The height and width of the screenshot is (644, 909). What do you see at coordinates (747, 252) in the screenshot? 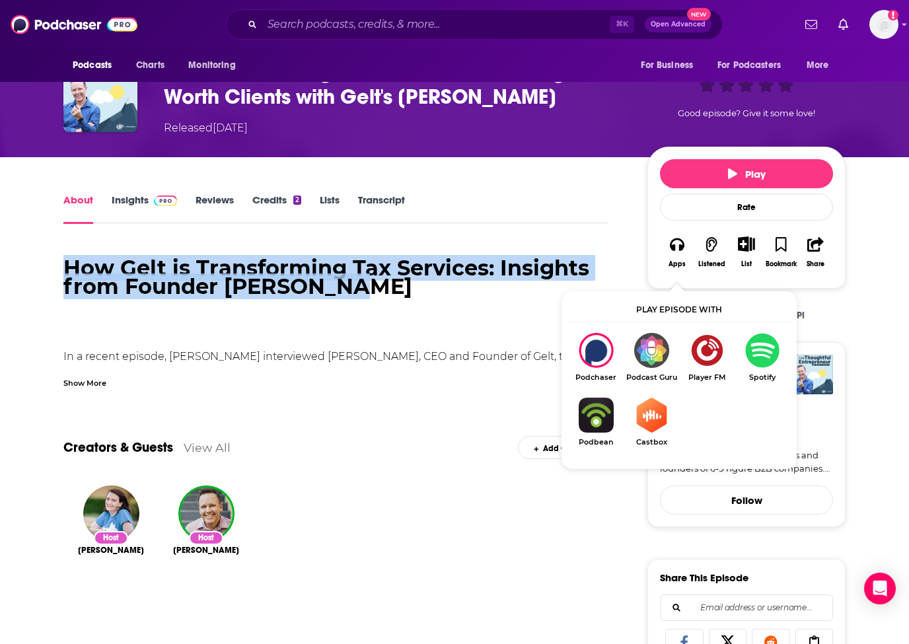
I see `div: Show More ButtonList` at bounding box center [747, 252].